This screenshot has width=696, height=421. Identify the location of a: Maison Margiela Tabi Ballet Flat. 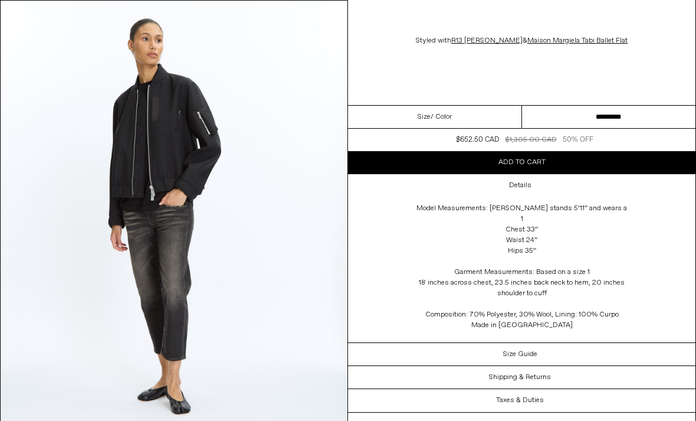
(578, 41).